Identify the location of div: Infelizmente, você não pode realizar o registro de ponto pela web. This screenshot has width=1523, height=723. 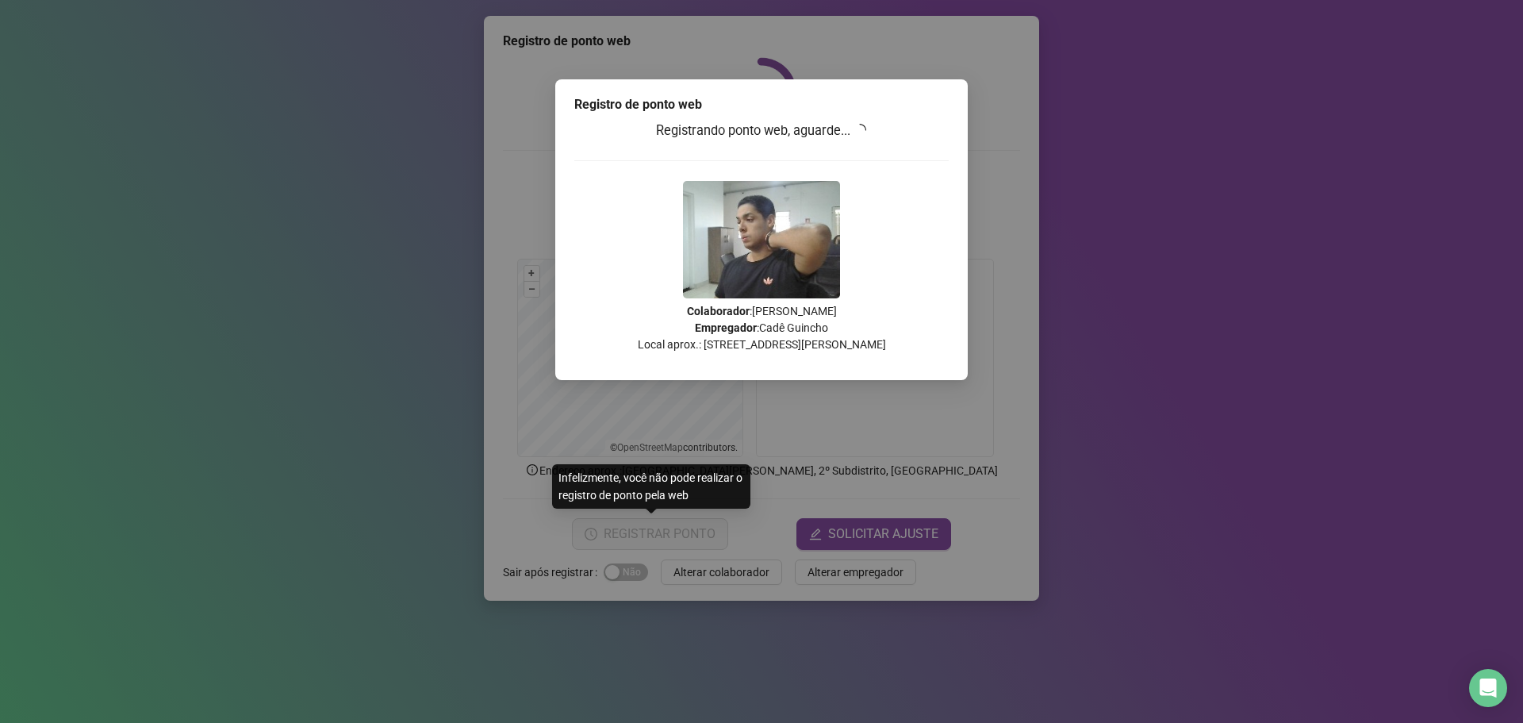
(651, 486).